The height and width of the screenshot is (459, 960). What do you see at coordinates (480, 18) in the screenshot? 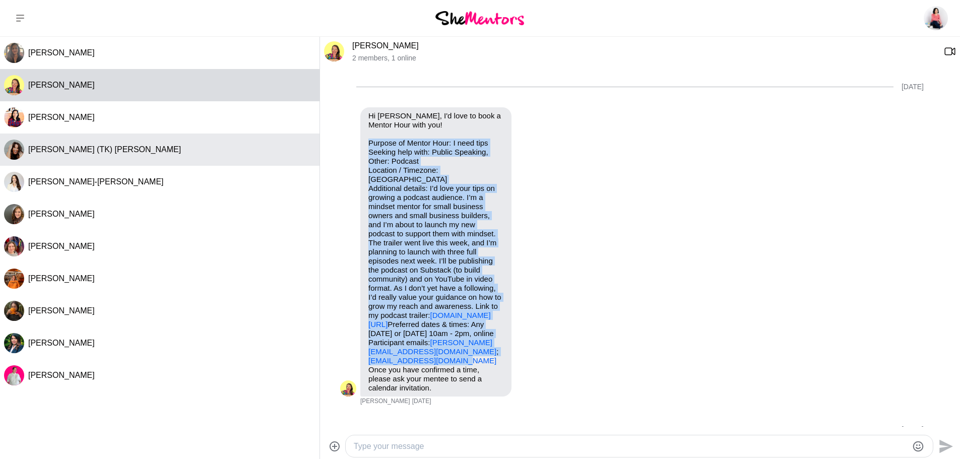
I see `img: She Mentors Logo` at bounding box center [480, 18].